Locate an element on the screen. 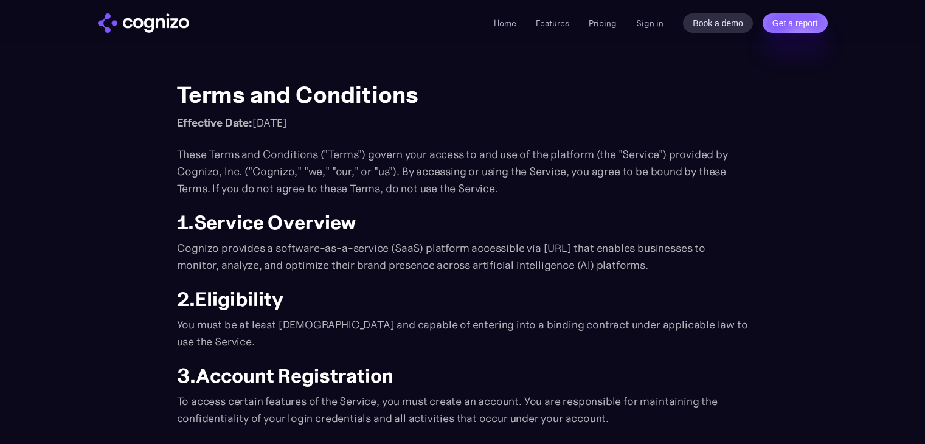 The width and height of the screenshot is (925, 444). a: Sign in is located at coordinates (650, 23).